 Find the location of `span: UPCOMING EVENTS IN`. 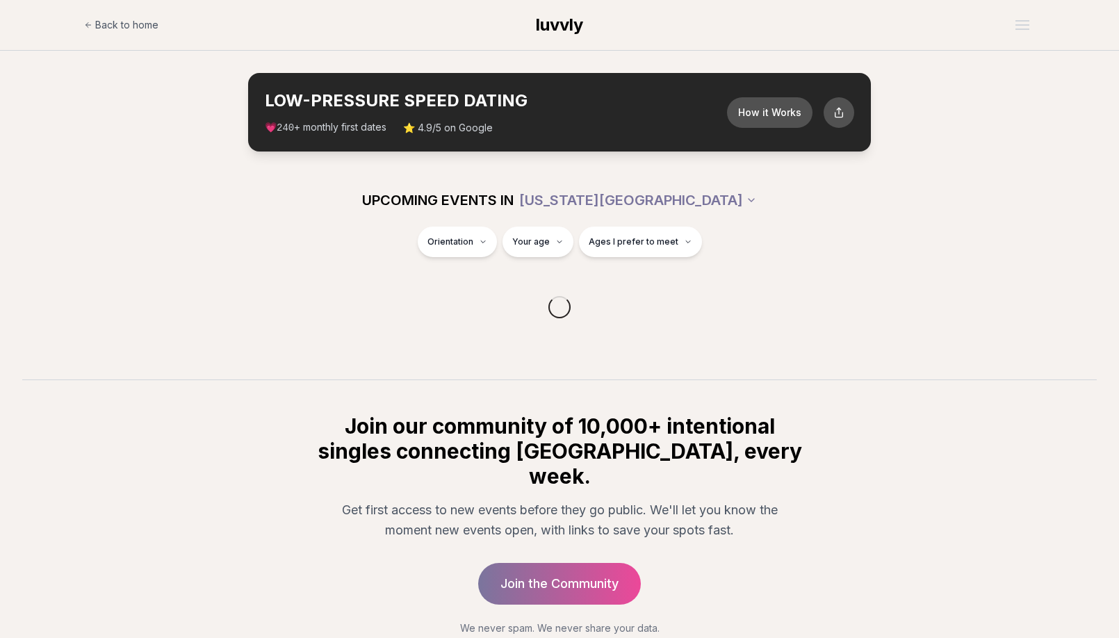

span: UPCOMING EVENTS IN is located at coordinates (438, 200).